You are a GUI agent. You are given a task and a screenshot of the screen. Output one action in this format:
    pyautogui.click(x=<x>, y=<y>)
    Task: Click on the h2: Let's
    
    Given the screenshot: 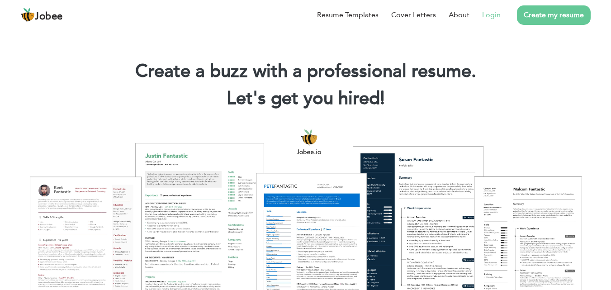 What is the action you would take?
    pyautogui.click(x=305, y=99)
    